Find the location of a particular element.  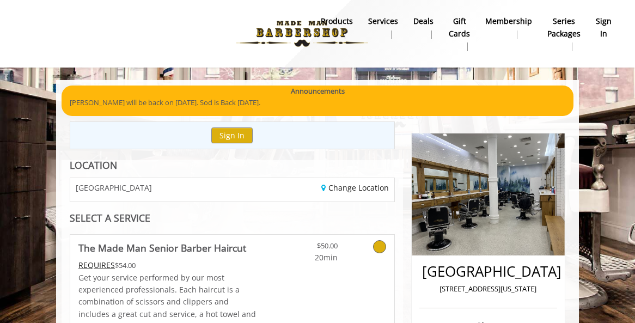

a: sign insign in is located at coordinates (603, 28).